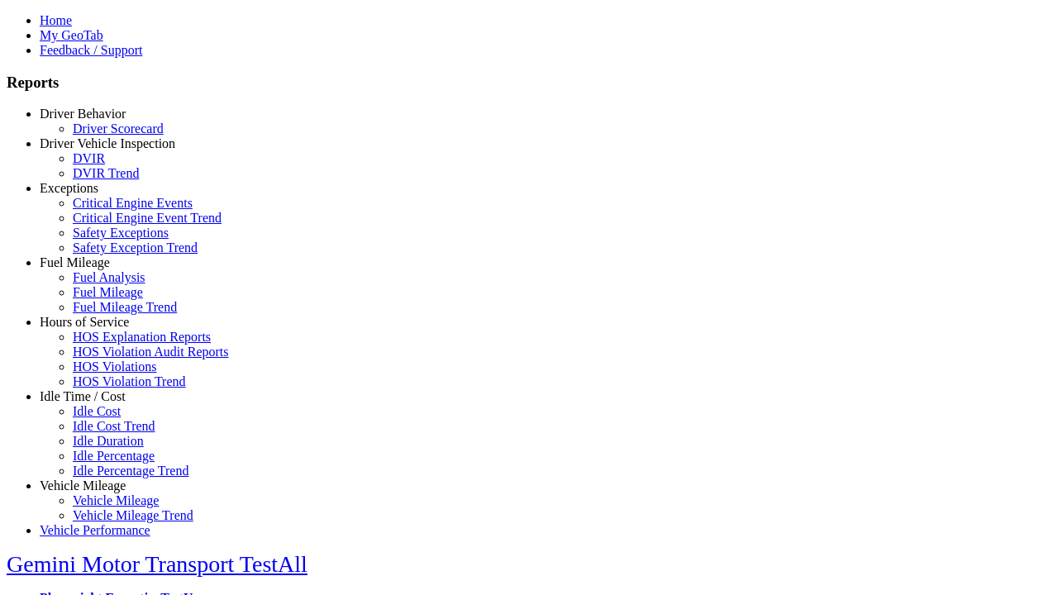 The height and width of the screenshot is (595, 1058). Describe the element at coordinates (71, 35) in the screenshot. I see `a: My GeoTab` at that location.